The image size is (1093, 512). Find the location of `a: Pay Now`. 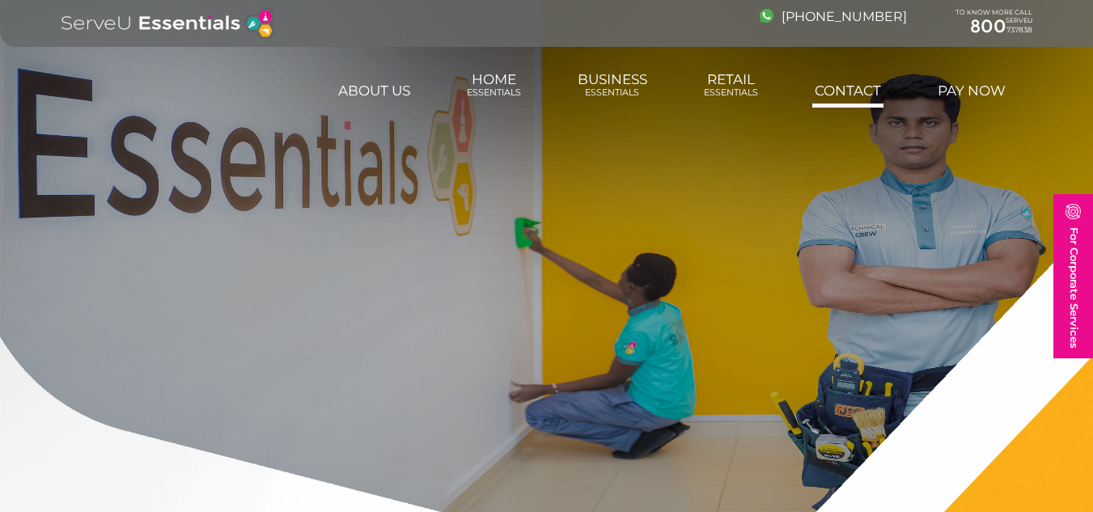

a: Pay Now is located at coordinates (972, 91).